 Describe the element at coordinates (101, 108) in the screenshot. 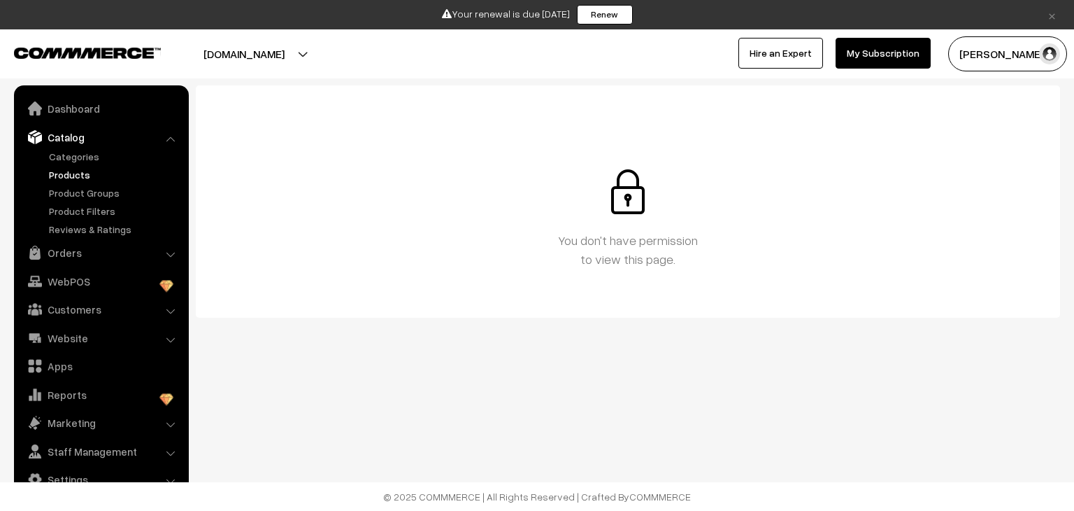

I see `a: Dashboard` at that location.